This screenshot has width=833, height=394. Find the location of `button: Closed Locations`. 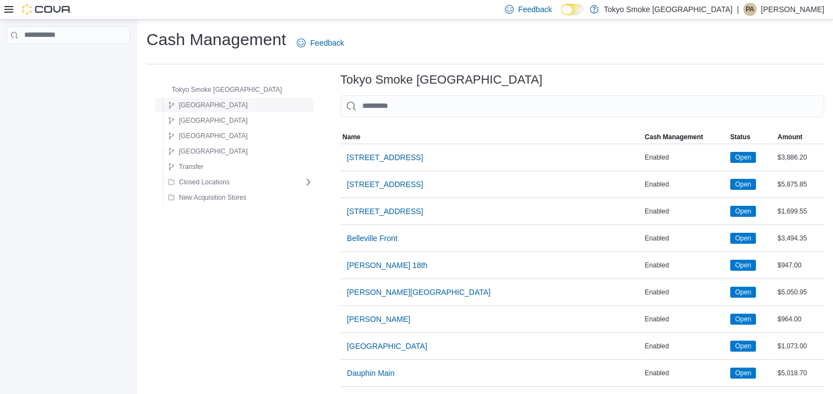

button: Closed Locations is located at coordinates (199, 182).